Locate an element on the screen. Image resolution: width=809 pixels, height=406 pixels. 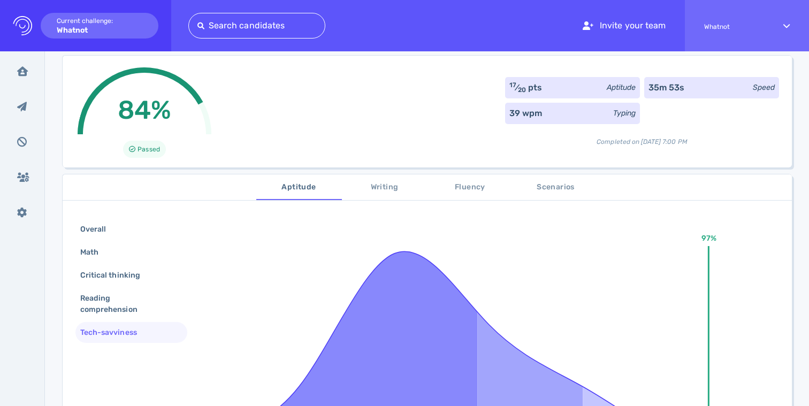
div: Aptitude is located at coordinates (621, 87).